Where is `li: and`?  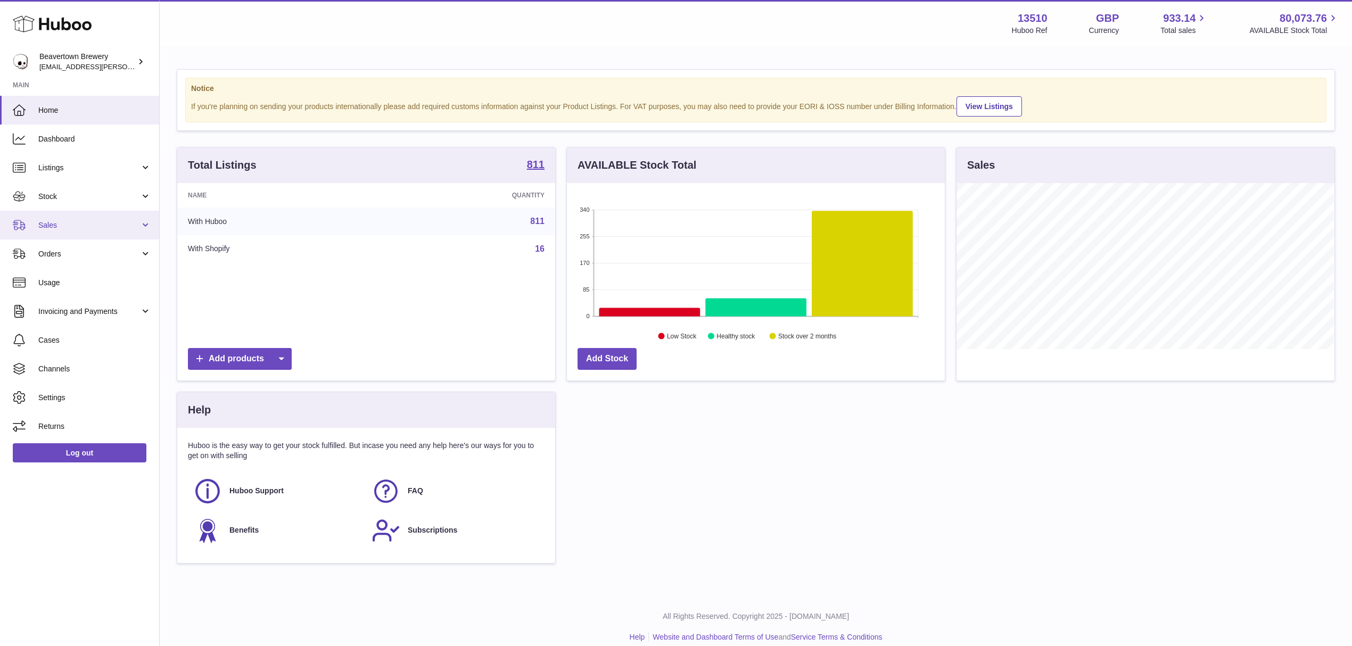
li: and is located at coordinates (765, 637).